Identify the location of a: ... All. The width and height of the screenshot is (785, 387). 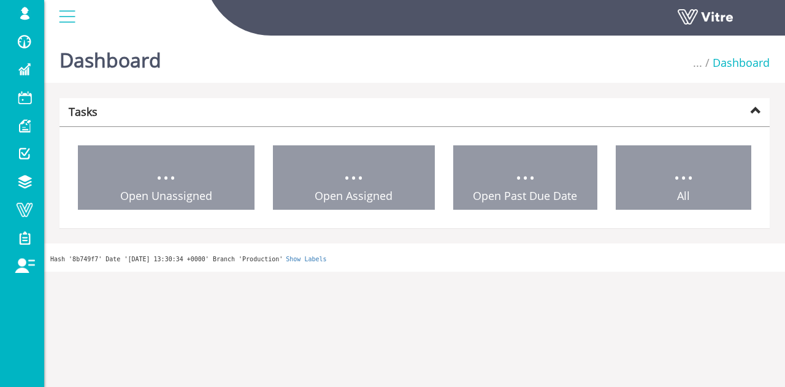
(684, 178).